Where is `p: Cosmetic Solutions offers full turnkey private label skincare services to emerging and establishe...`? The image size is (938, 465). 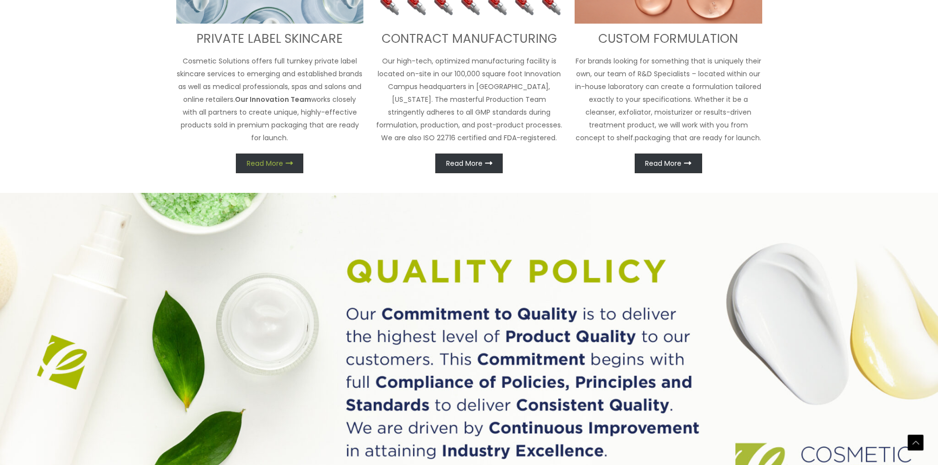
p: Cosmetic Solutions offers full turnkey private label skincare services to emerging and establishe... is located at coordinates (270, 99).